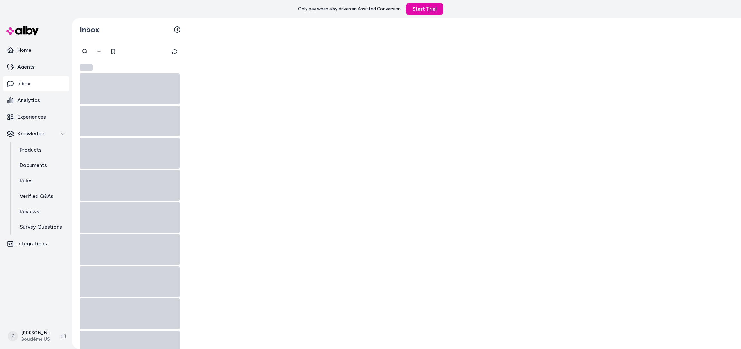 The width and height of the screenshot is (741, 349). I want to click on p: Knowledge, so click(31, 134).